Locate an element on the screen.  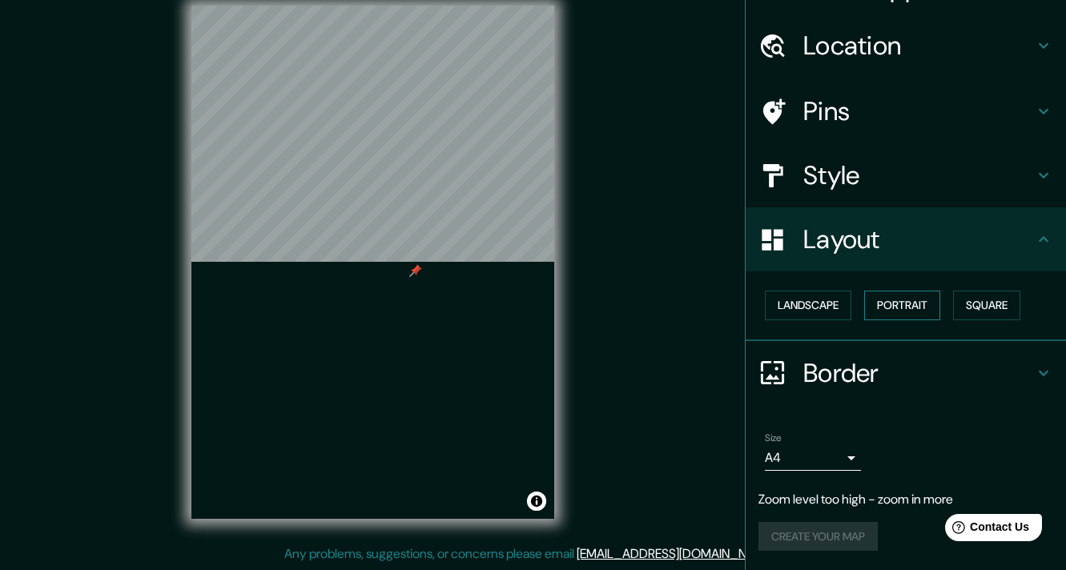
h4: Location is located at coordinates (919, 46).